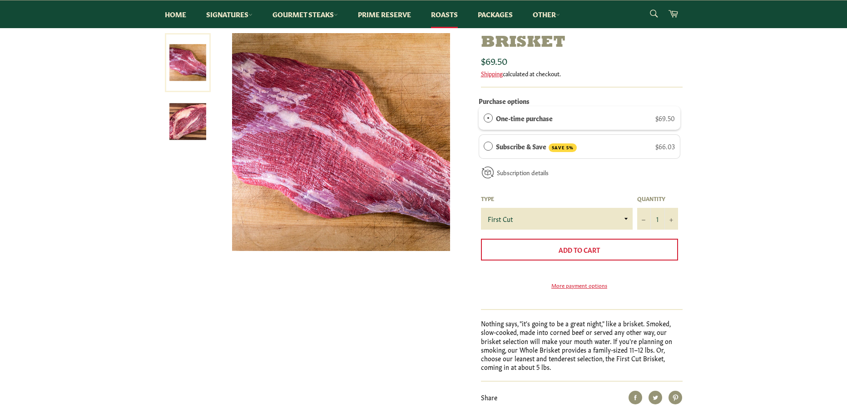 The image size is (847, 408). Describe the element at coordinates (524, 118) in the screenshot. I see `label: One-time purchase` at that location.